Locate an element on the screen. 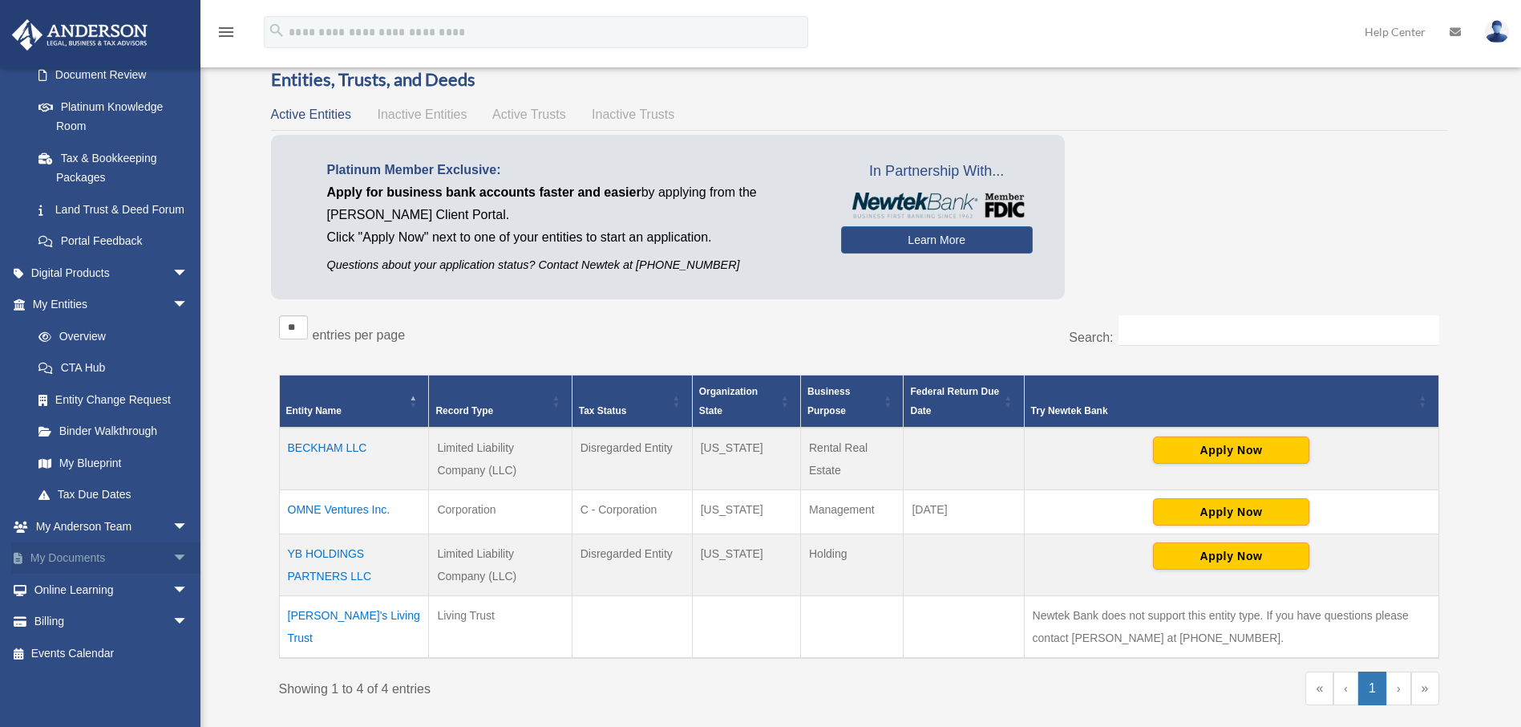 The height and width of the screenshot is (727, 1521). span: Apply for business bank accounts faster and easier is located at coordinates (484, 192).